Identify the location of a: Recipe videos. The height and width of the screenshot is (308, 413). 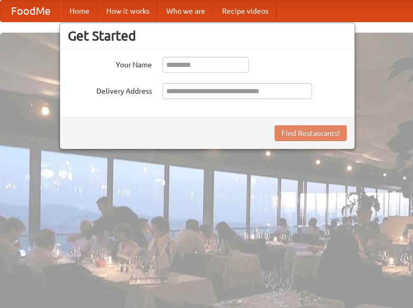
(245, 11).